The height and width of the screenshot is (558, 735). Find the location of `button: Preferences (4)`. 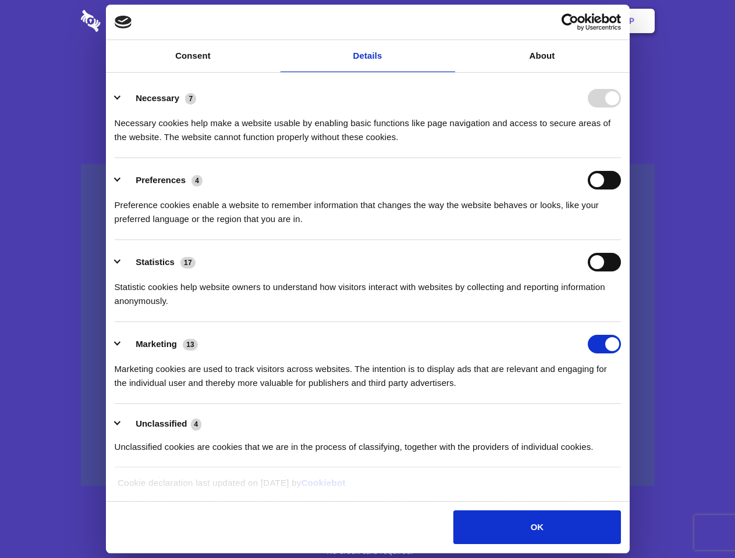

button: Preferences (4) is located at coordinates (162, 180).